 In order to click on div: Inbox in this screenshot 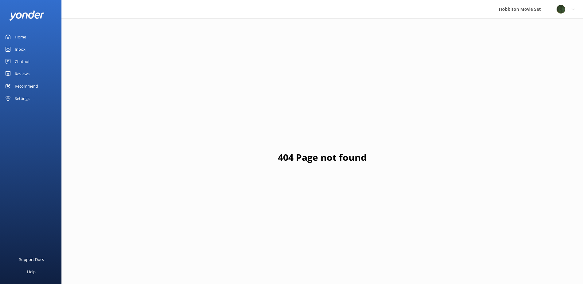, I will do `click(20, 49)`.